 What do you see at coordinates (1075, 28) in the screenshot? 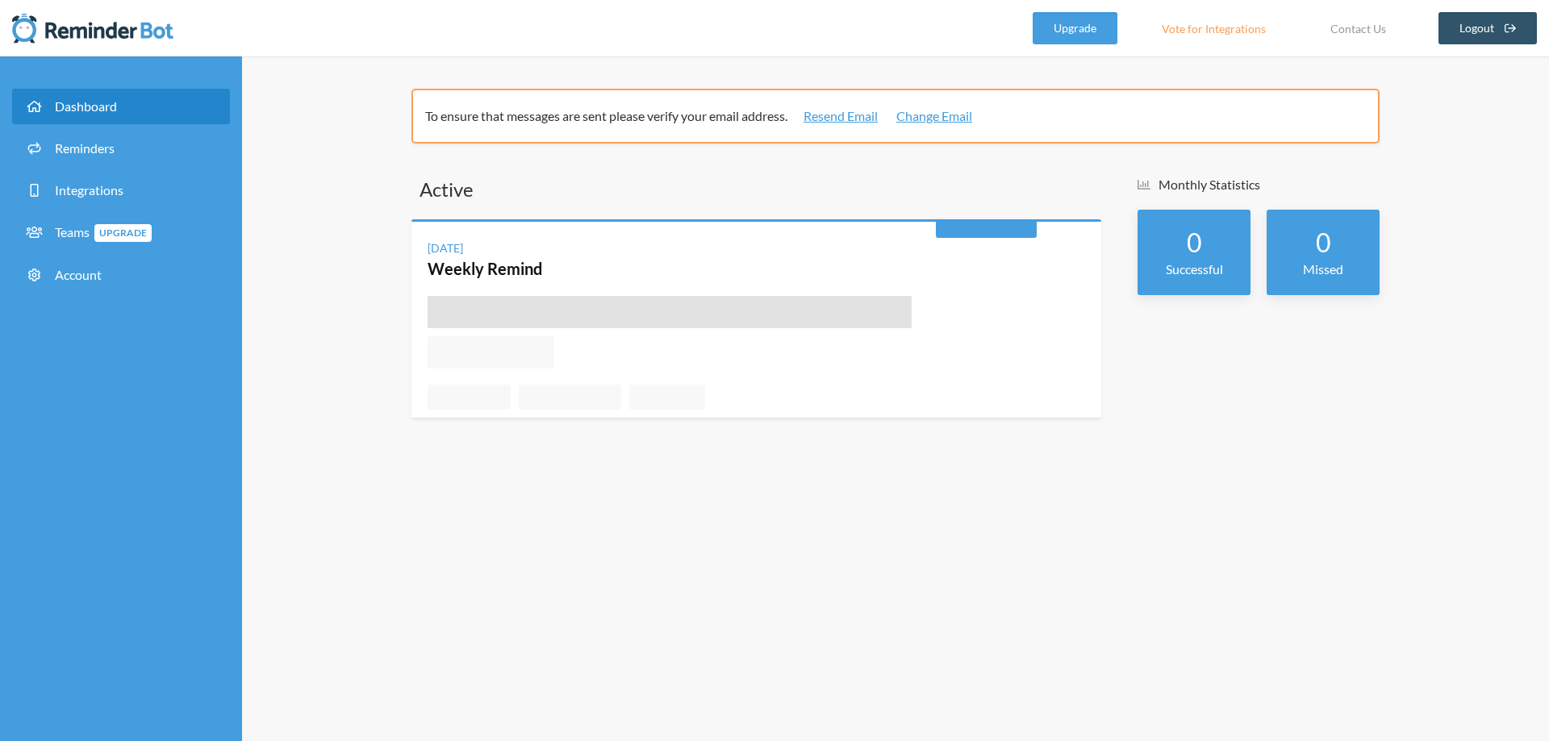
I see `a: Upgrade` at bounding box center [1075, 28].